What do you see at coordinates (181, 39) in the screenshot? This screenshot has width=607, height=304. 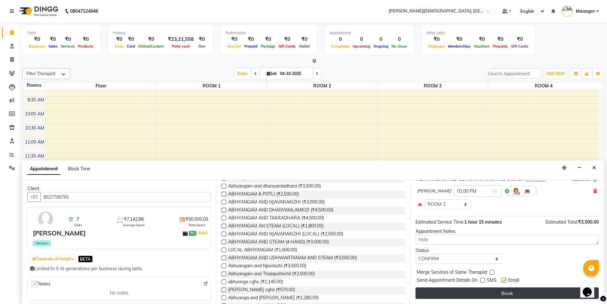 I see `div: ₹23,21,558` at bounding box center [181, 39].